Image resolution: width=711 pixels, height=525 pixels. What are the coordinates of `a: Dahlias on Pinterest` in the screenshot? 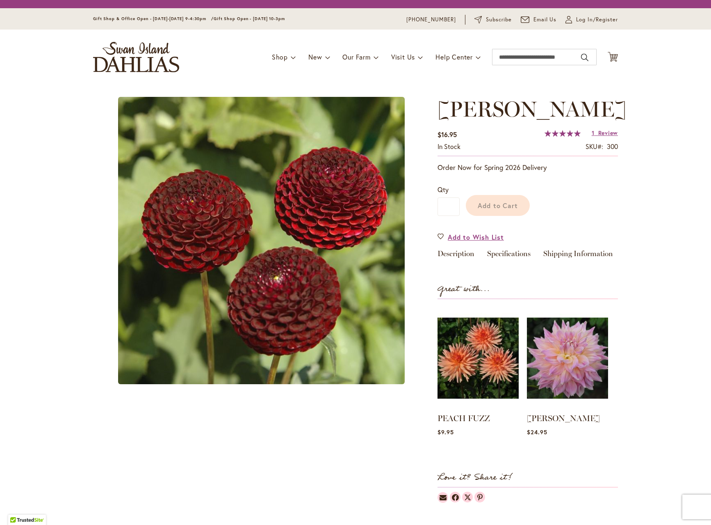 It's located at (480, 497).